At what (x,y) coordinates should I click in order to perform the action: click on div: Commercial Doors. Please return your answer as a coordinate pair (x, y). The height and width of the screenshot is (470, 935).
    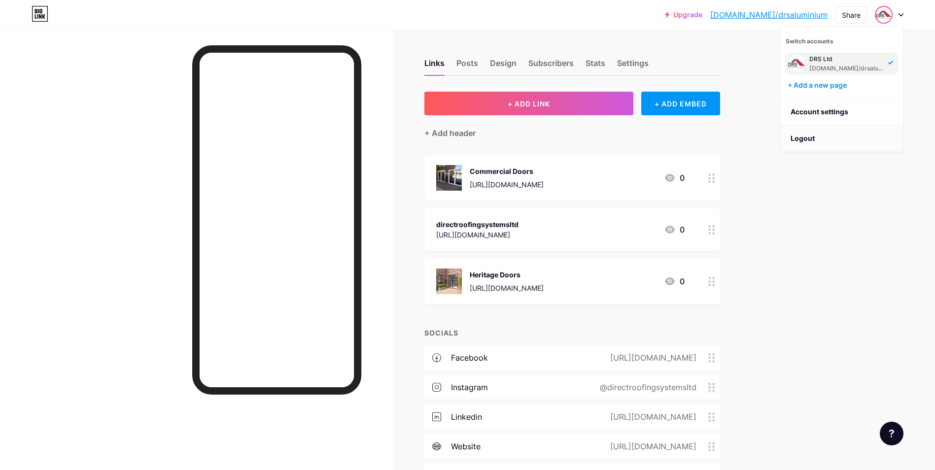
    Looking at the image, I should click on (507, 171).